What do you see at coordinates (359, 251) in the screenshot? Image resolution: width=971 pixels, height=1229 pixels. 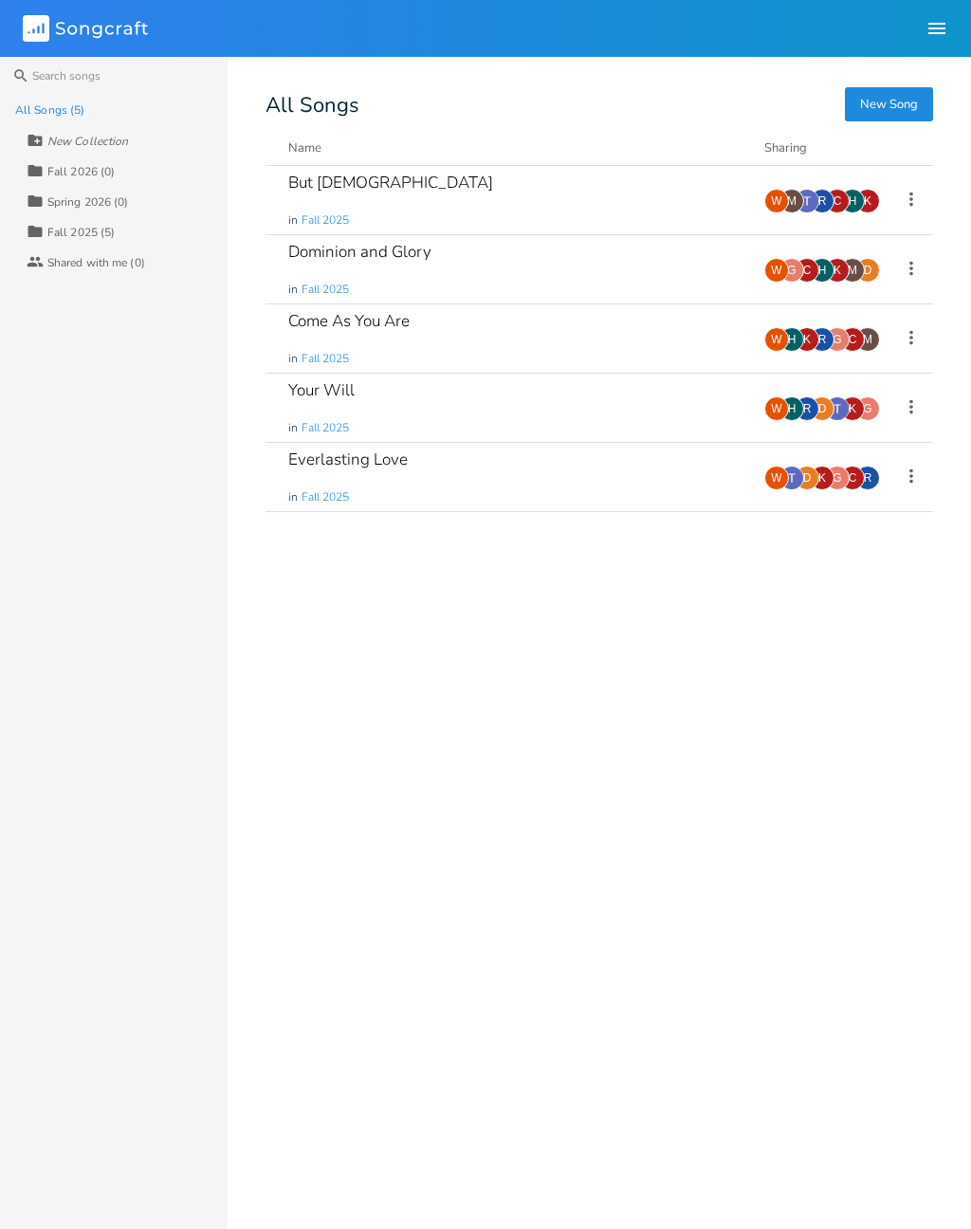 I see `div: Dominion and Glory` at bounding box center [359, 251].